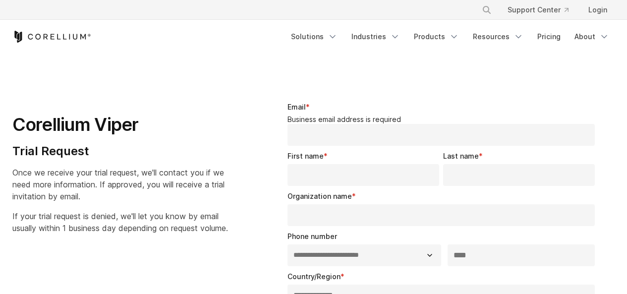  Describe the element at coordinates (537, 10) in the screenshot. I see `a: Support Center` at that location.